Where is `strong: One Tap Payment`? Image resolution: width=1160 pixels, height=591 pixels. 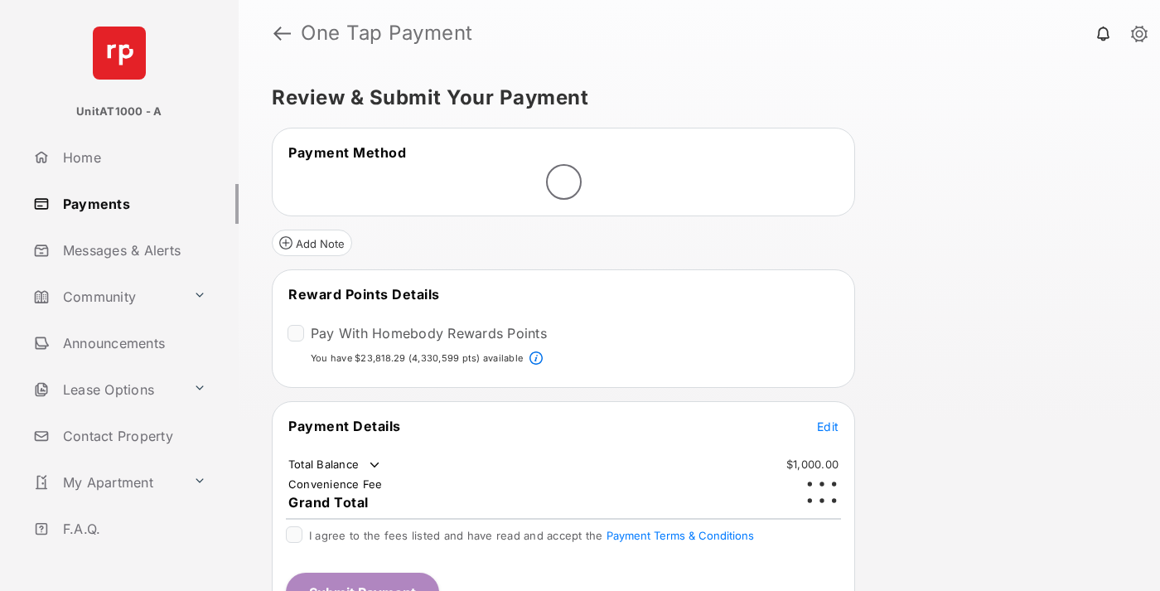
strong: One Tap Payment is located at coordinates (387, 33).